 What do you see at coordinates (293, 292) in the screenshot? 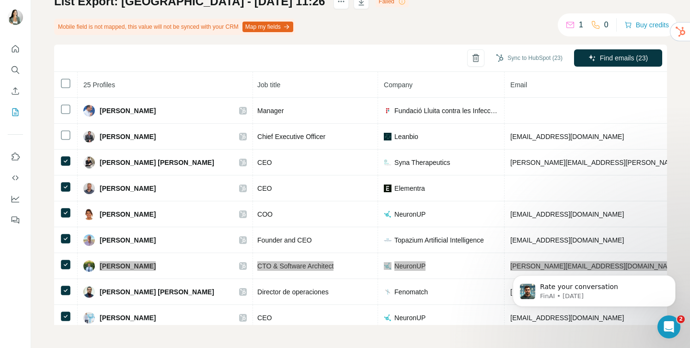
I see `span: Director de operaciones` at bounding box center [293, 292].